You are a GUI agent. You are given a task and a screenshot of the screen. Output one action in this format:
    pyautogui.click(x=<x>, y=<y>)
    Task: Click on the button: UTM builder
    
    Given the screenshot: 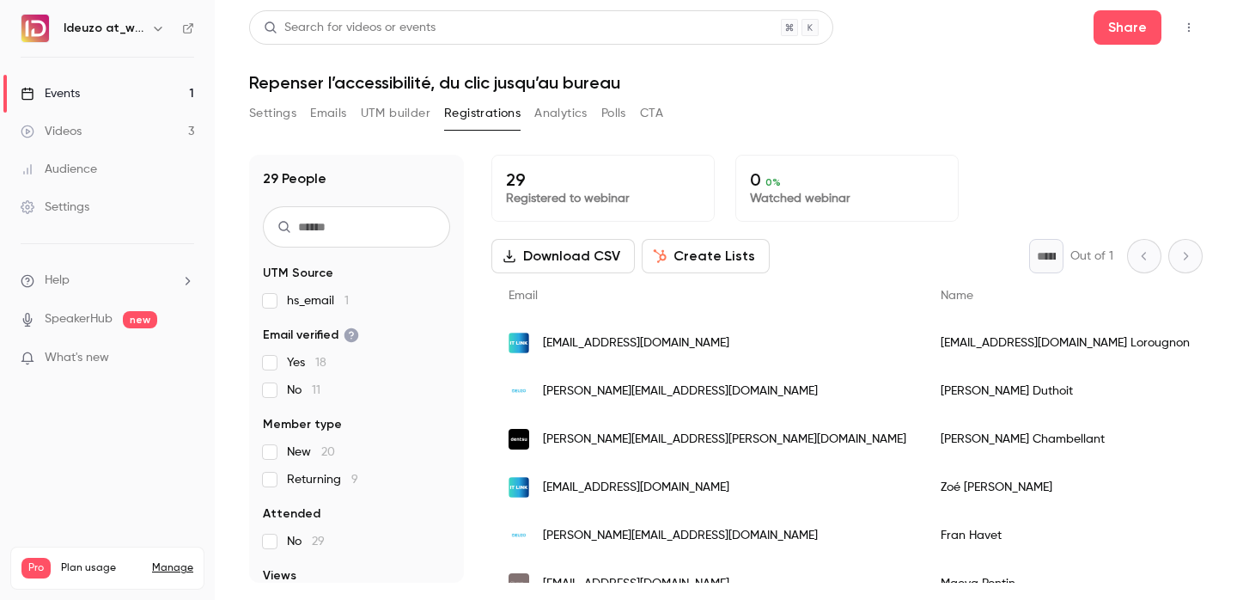 What is the action you would take?
    pyautogui.click(x=395, y=113)
    